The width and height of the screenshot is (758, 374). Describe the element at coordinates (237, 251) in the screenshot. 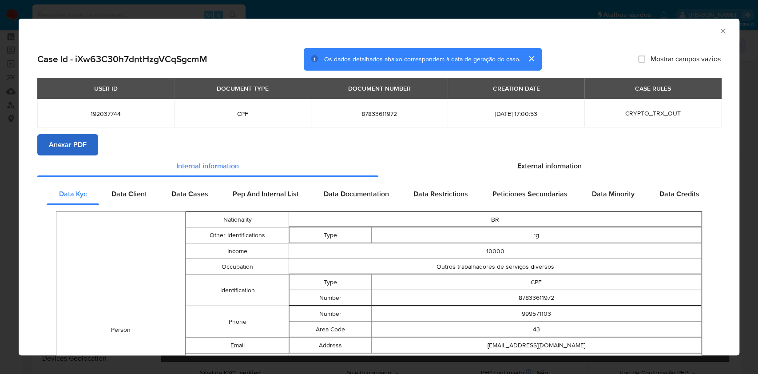

I see `td: Income` at that location.